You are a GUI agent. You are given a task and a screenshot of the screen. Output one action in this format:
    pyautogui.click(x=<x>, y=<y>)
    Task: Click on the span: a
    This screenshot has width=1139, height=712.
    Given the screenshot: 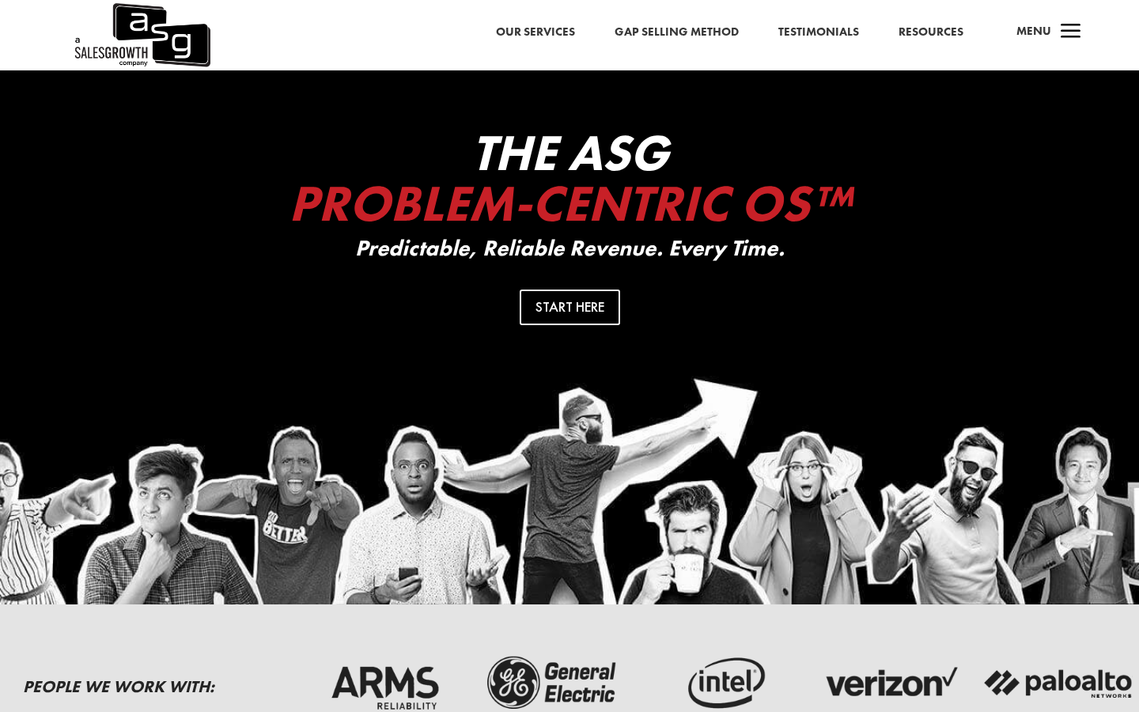 What is the action you would take?
    pyautogui.click(x=1071, y=32)
    